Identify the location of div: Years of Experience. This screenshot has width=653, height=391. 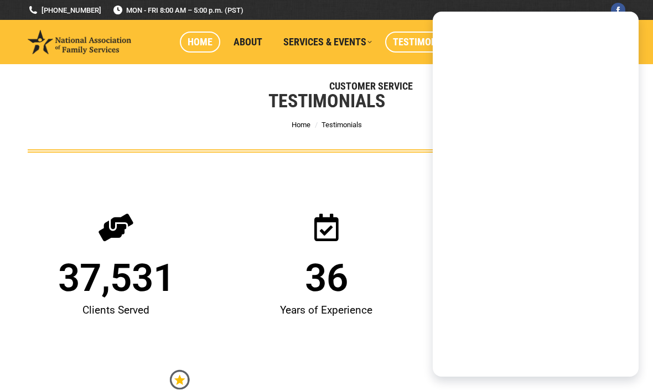
(326, 310).